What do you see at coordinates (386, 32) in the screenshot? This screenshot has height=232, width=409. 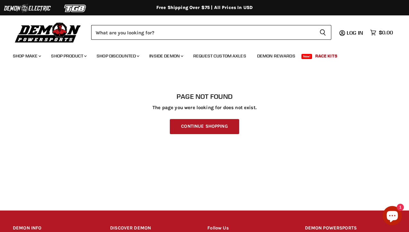 I see `span: $0.00` at bounding box center [386, 32].